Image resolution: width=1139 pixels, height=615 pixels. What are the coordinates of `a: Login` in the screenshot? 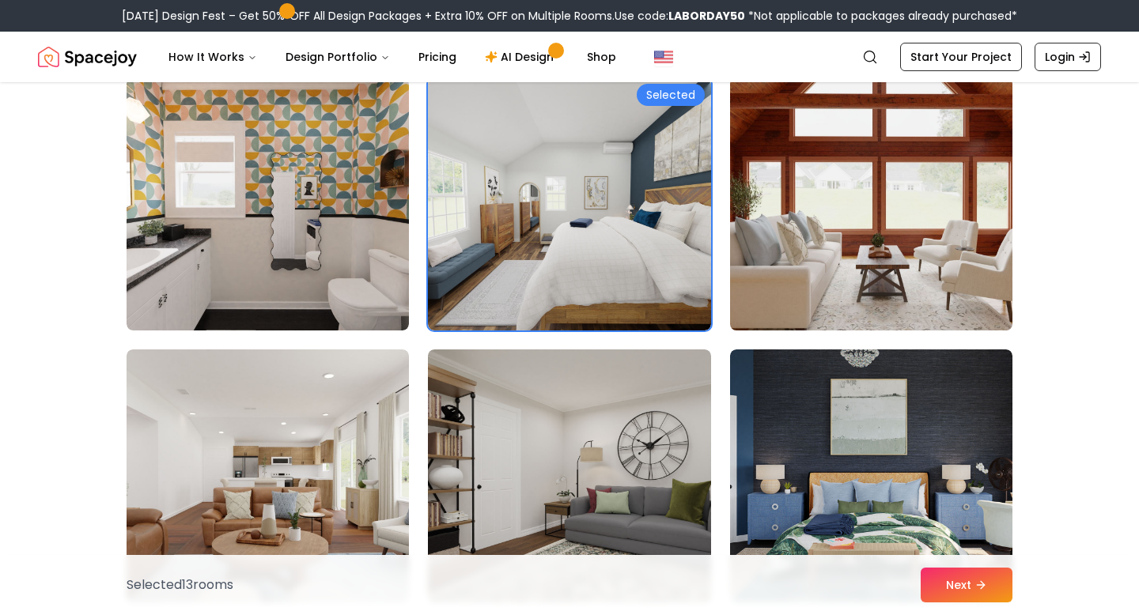 It's located at (1068, 57).